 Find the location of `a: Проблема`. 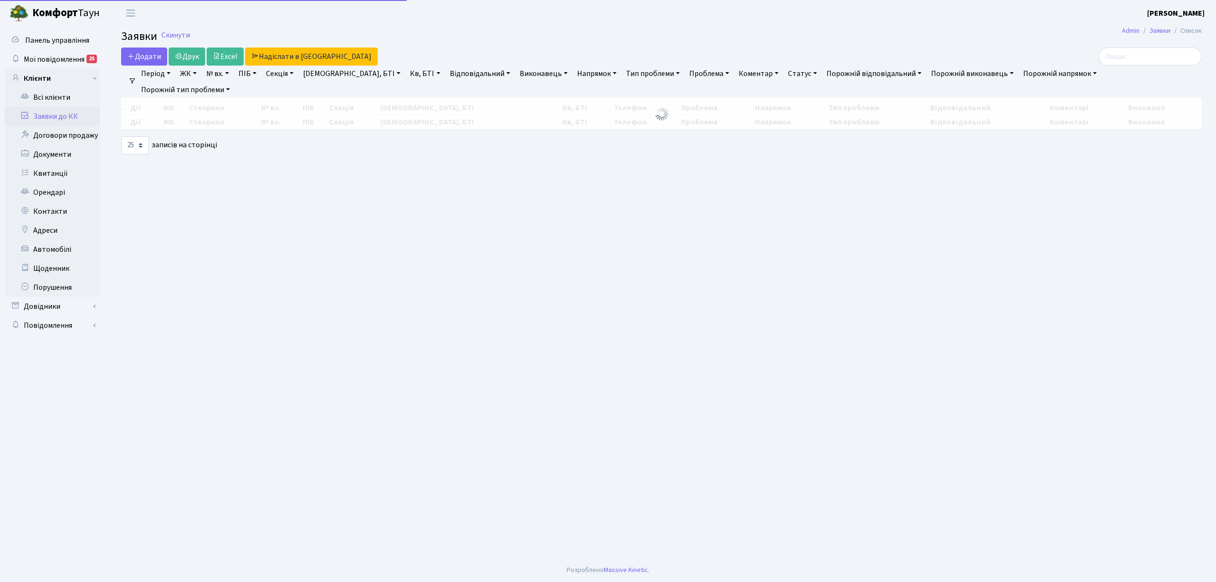

a: Проблема is located at coordinates (709, 74).